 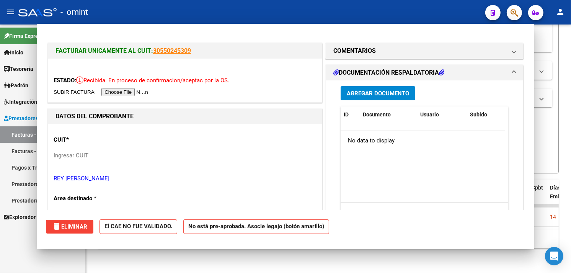 What do you see at coordinates (378, 93) in the screenshot?
I see `span: Agregar Documento` at bounding box center [378, 93].